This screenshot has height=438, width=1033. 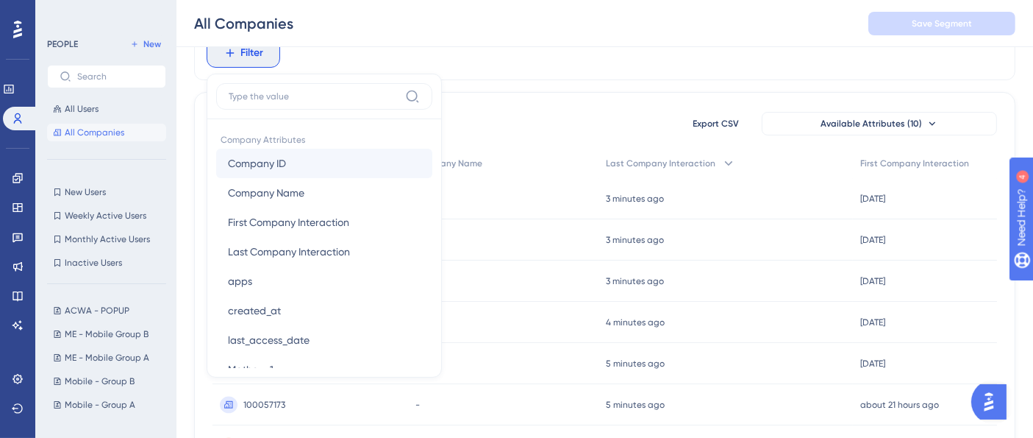 What do you see at coordinates (111, 310) in the screenshot?
I see `button: ACWA - POPUP` at bounding box center [111, 310].